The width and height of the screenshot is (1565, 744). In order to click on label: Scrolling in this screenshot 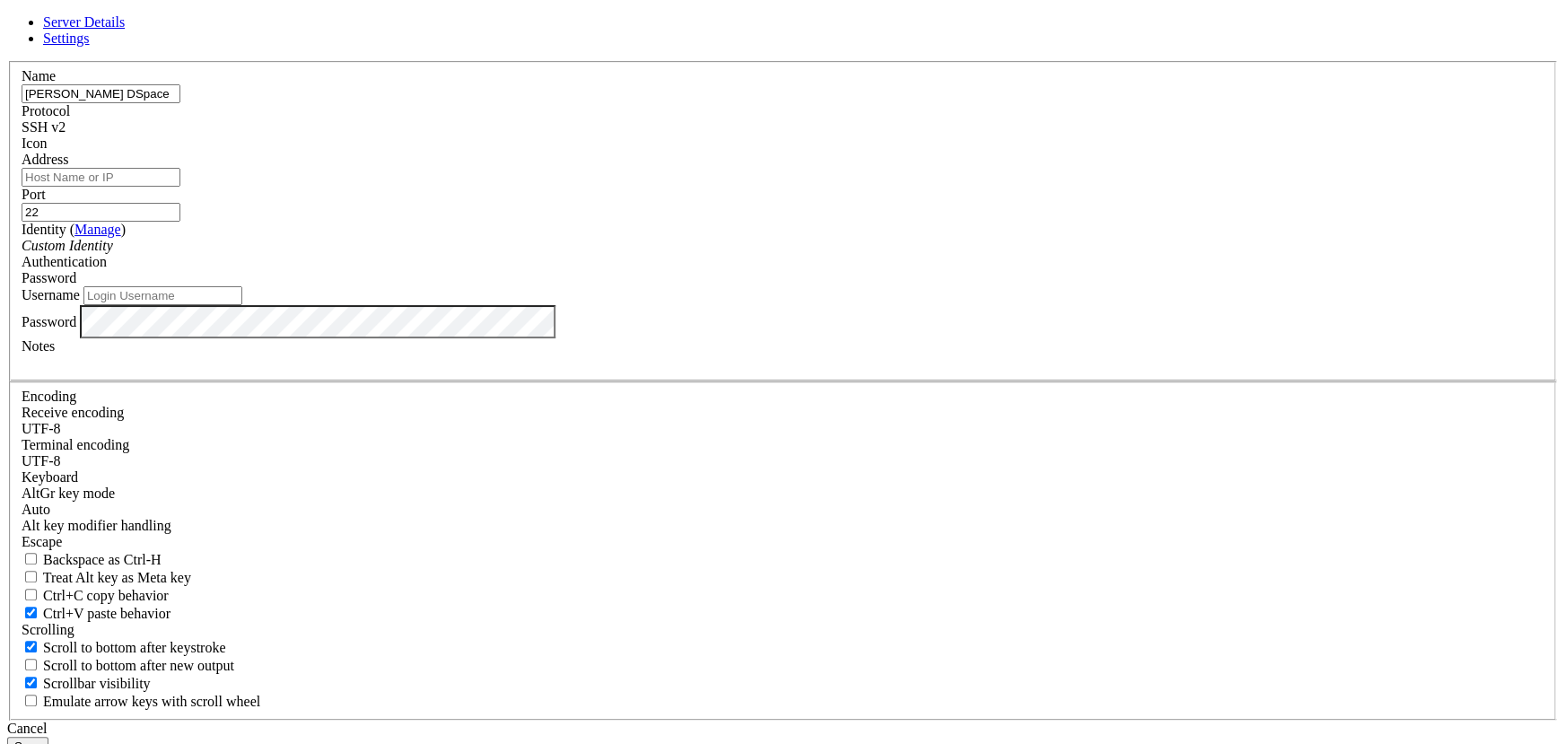, I will do `click(48, 629)`.